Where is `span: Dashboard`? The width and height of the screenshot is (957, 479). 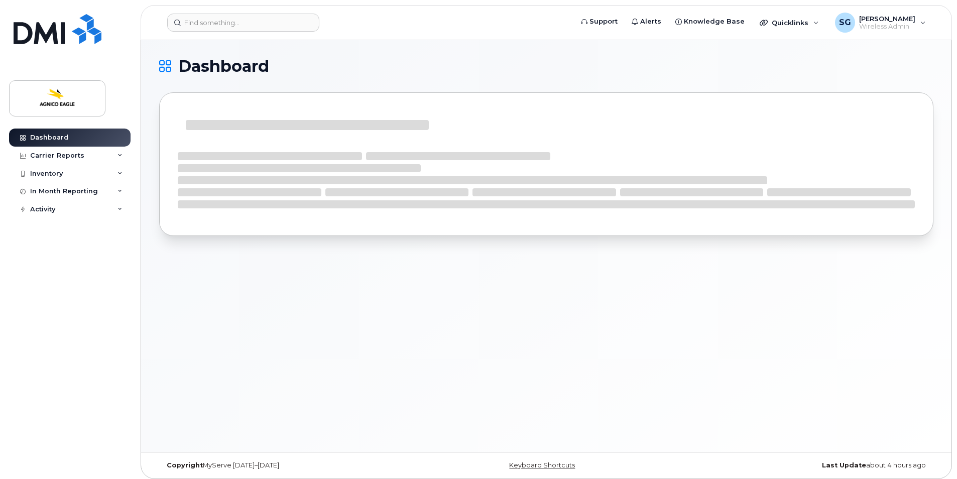 span: Dashboard is located at coordinates (223, 66).